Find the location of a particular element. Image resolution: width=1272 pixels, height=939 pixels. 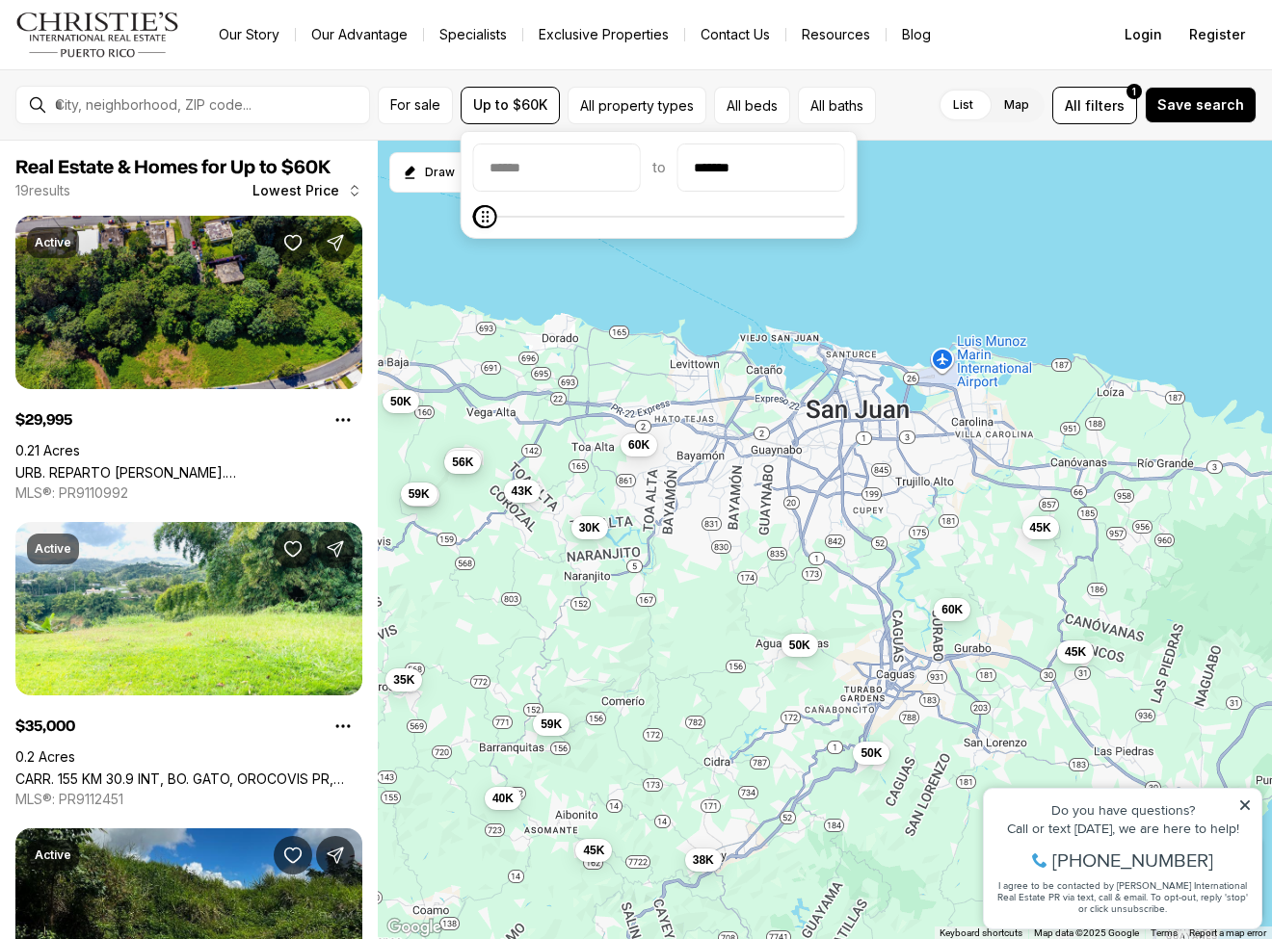

span: 56K is located at coordinates (462, 462).